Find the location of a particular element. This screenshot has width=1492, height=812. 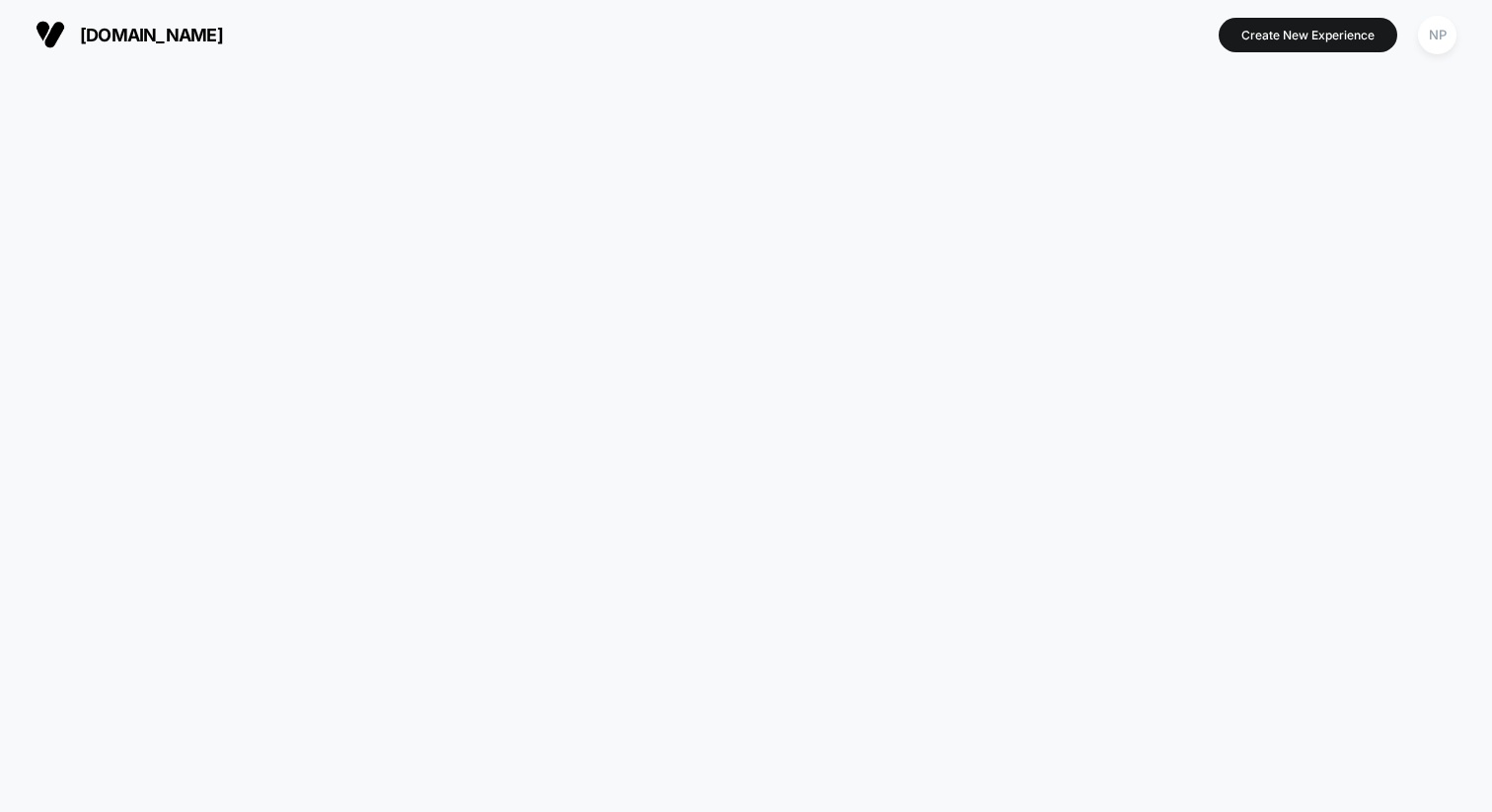

div: NP is located at coordinates (1436, 35).